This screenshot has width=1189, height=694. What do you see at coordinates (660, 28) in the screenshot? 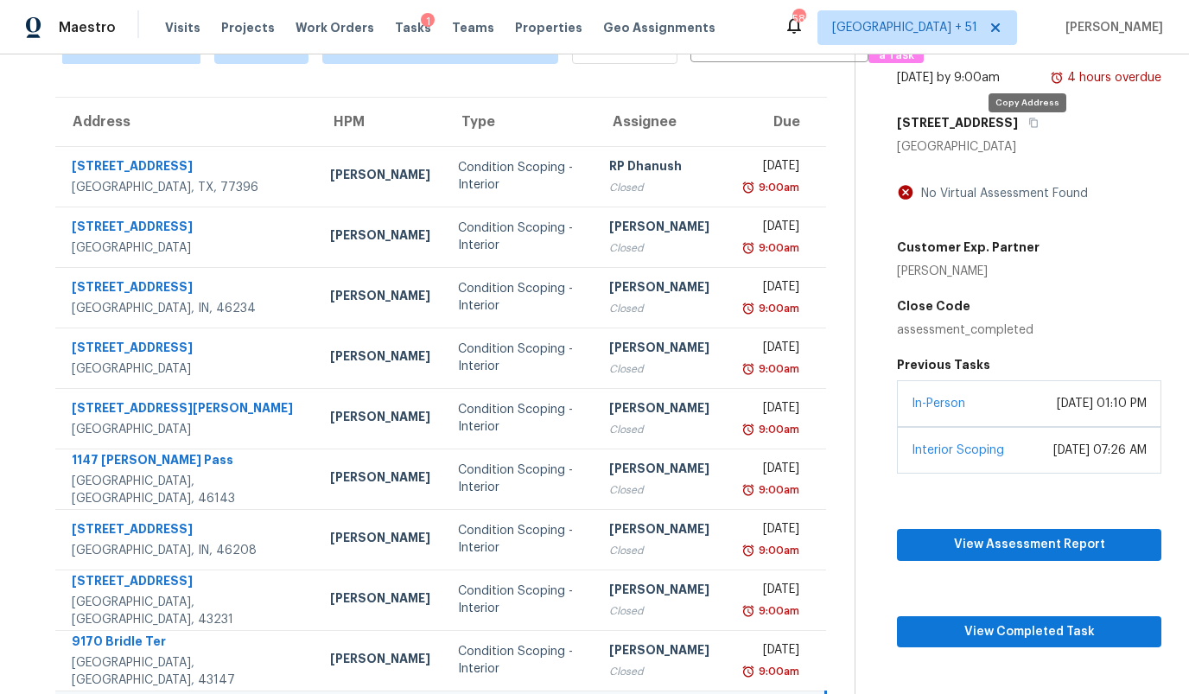
I see `span: Geo Assignments` at bounding box center [660, 28].